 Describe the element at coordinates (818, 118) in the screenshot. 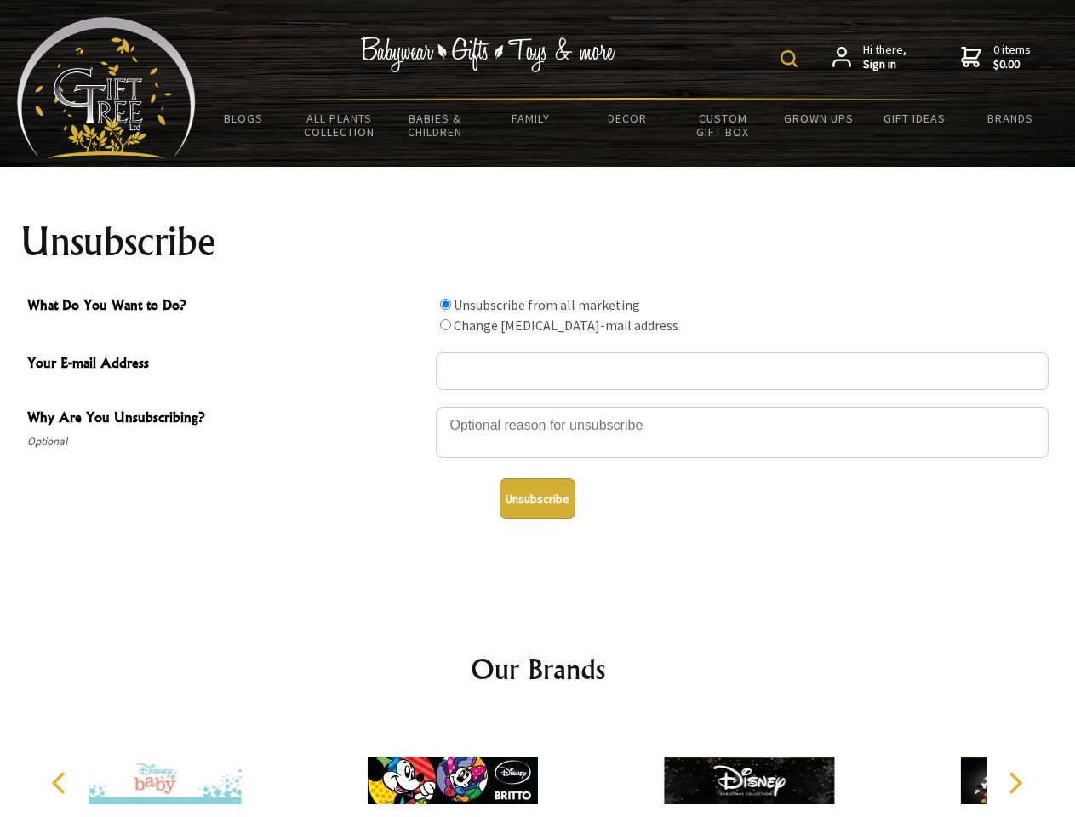

I see `a: Grown Ups` at that location.